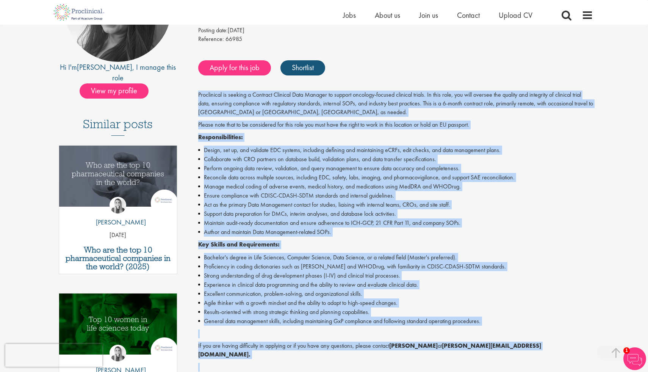 Image resolution: width=648 pixels, height=372 pixels. What do you see at coordinates (396, 125) in the screenshot?
I see `p: Please note that to be considered for this role you must have the right to work in this location ...` at bounding box center [396, 125].